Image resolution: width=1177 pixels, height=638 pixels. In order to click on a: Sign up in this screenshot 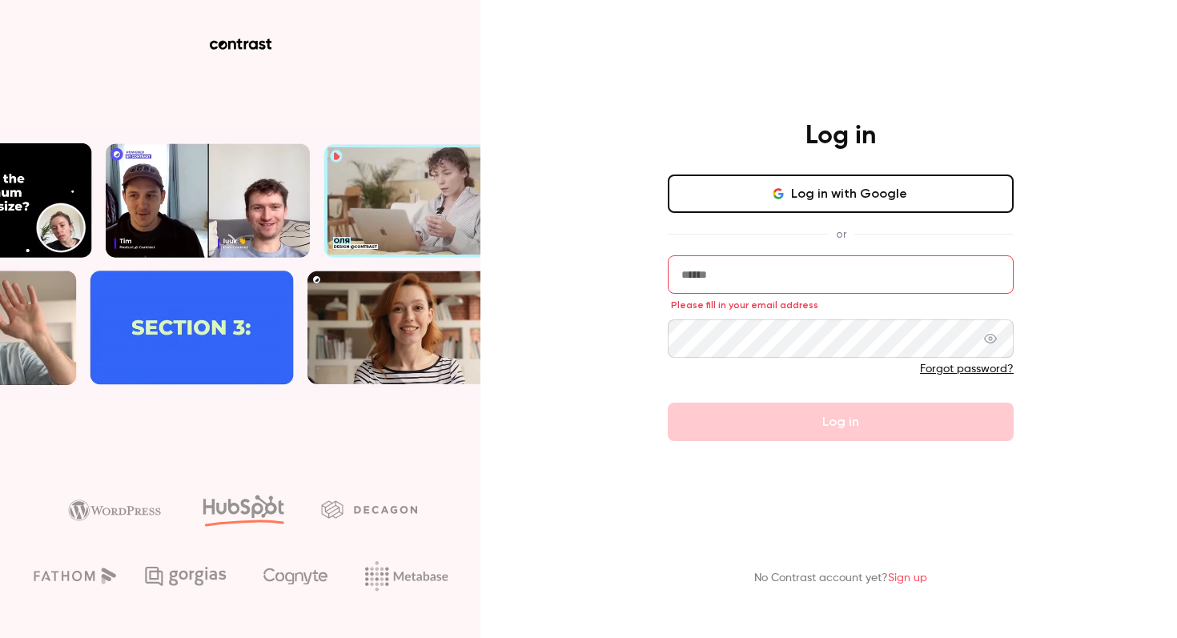, I will do `click(907, 578)`.